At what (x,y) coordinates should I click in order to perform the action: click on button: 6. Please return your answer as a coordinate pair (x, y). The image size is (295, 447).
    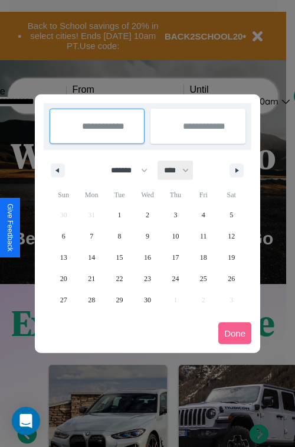
    Looking at the image, I should click on (63, 236).